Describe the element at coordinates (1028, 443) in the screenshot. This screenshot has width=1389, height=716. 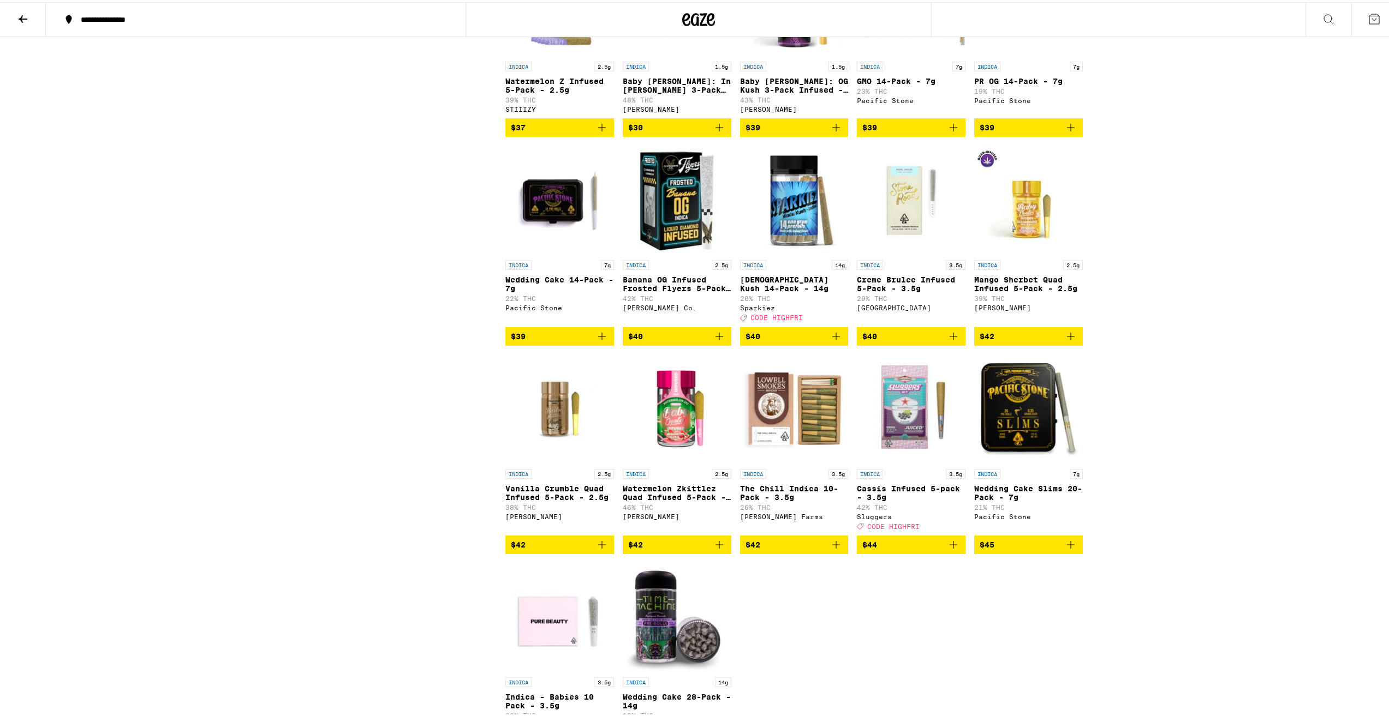
I see `a: Open page for Wedding Cake Slims 20-Pack - 7g from Pacific Stone` at that location.